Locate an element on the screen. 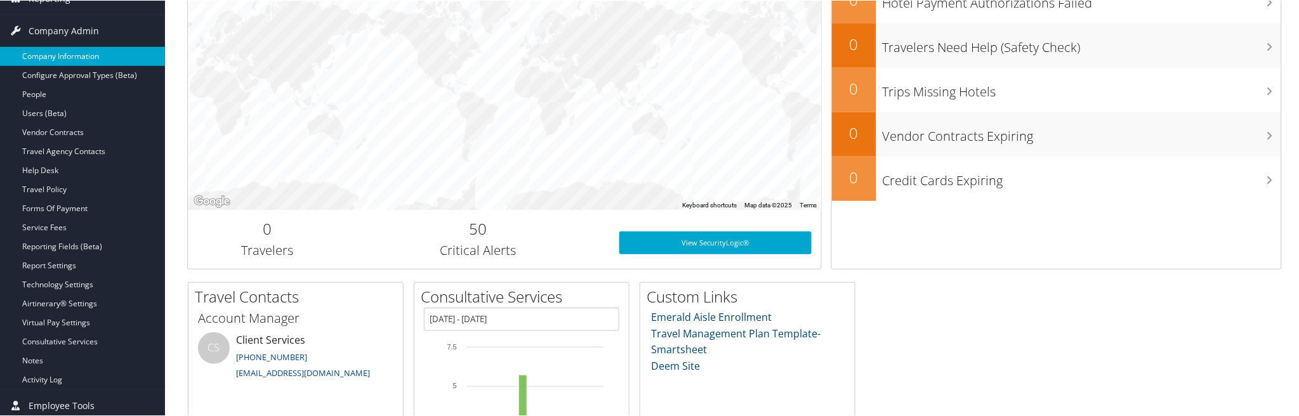 The width and height of the screenshot is (1299, 416). h2: Travel Contacts is located at coordinates (299, 296).